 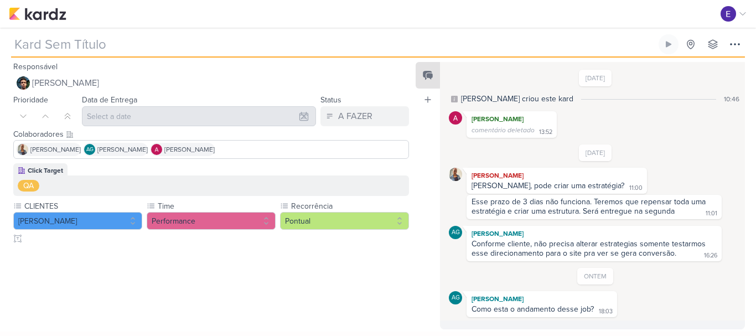 What do you see at coordinates (334, 44) in the screenshot?
I see `input: Kard Sem Título` at bounding box center [334, 44].